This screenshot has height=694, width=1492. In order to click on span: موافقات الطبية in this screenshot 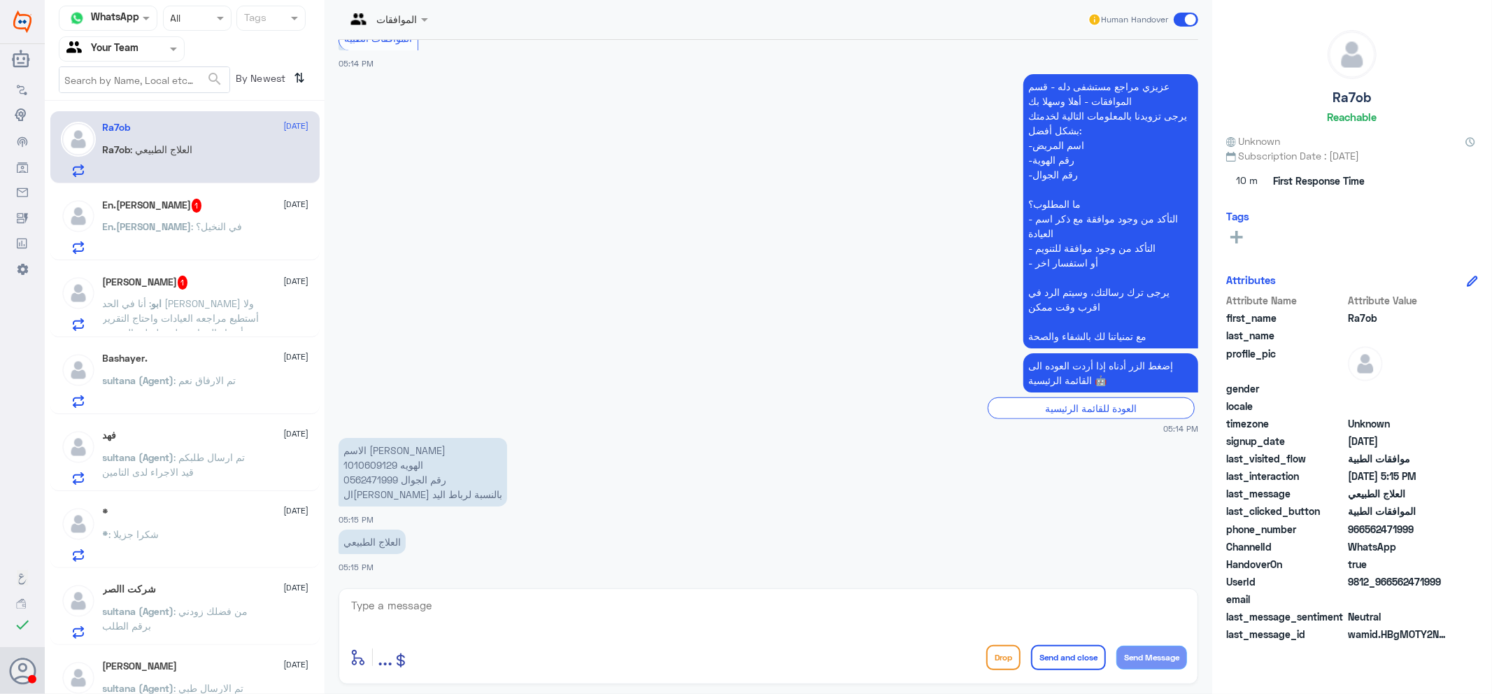, I will do `click(1398, 458)`.